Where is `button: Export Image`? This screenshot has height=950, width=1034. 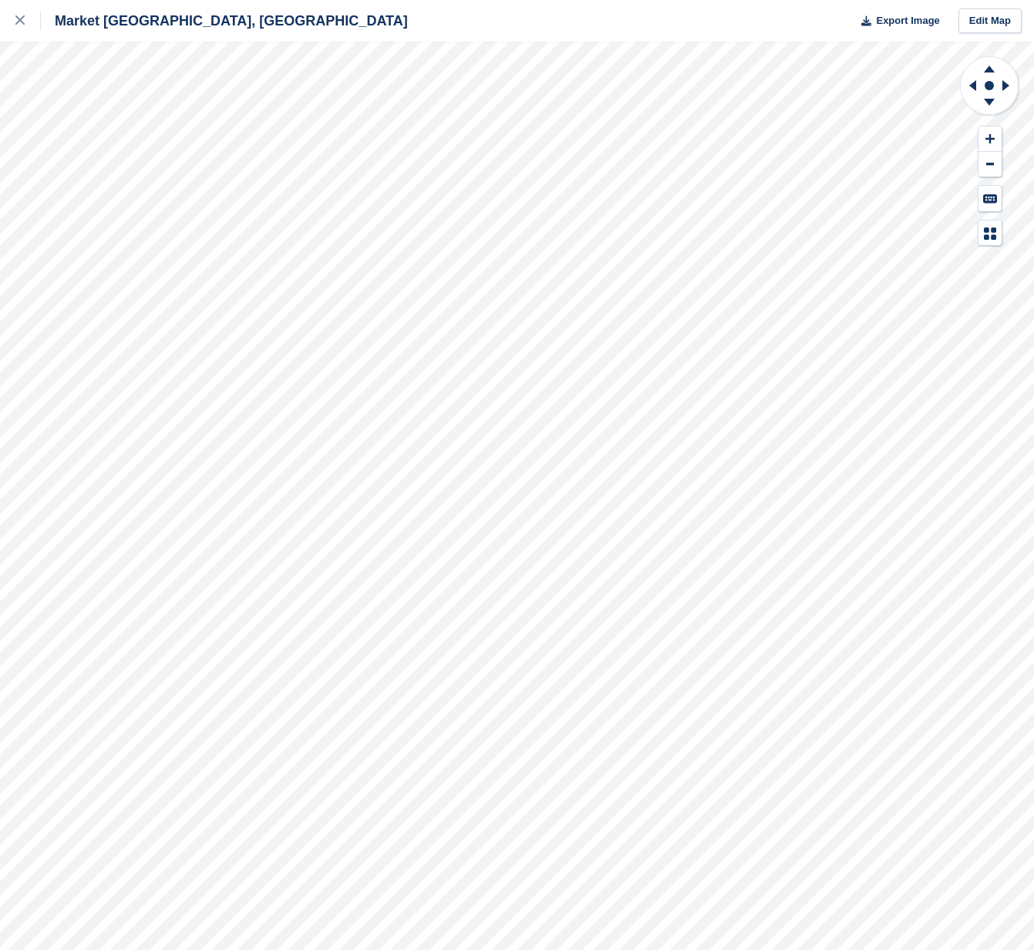
button: Export Image is located at coordinates (896, 21).